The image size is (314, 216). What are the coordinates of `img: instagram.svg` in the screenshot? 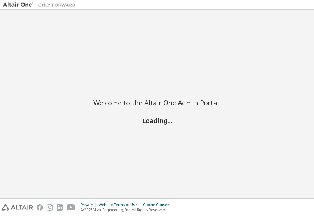 It's located at (50, 207).